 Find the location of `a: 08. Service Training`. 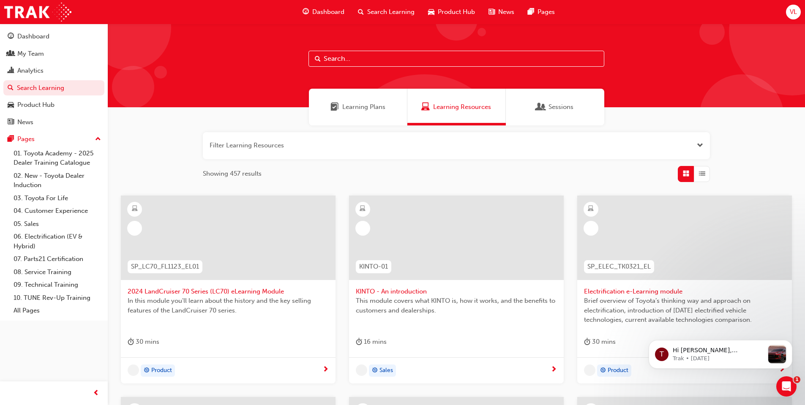

a: 08. Service Training is located at coordinates (57, 272).